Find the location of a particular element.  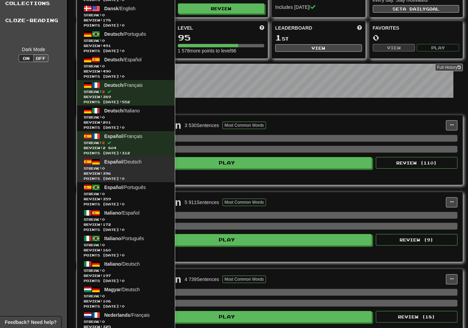

span: Review: 2 804 is located at coordinates (126, 148).